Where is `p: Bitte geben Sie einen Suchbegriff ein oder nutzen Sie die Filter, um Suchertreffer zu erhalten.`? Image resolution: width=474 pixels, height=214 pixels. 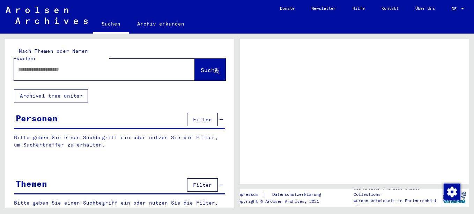
p: Bitte geben Sie einen Suchbegriff ein oder nutzen Sie die Filter, um Suchertreffer zu erhalten. is located at coordinates (119, 141).